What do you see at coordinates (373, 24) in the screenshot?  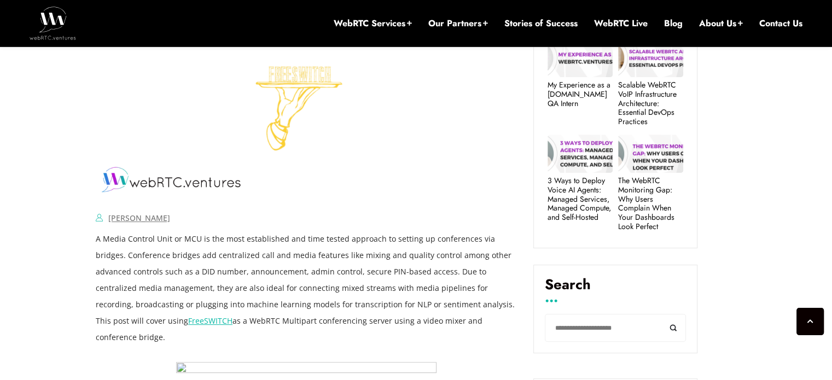 I see `a: WebRTC Services` at bounding box center [373, 24].